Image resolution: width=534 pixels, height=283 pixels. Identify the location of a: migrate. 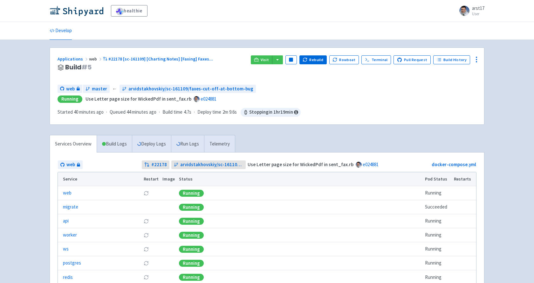
(71, 207).